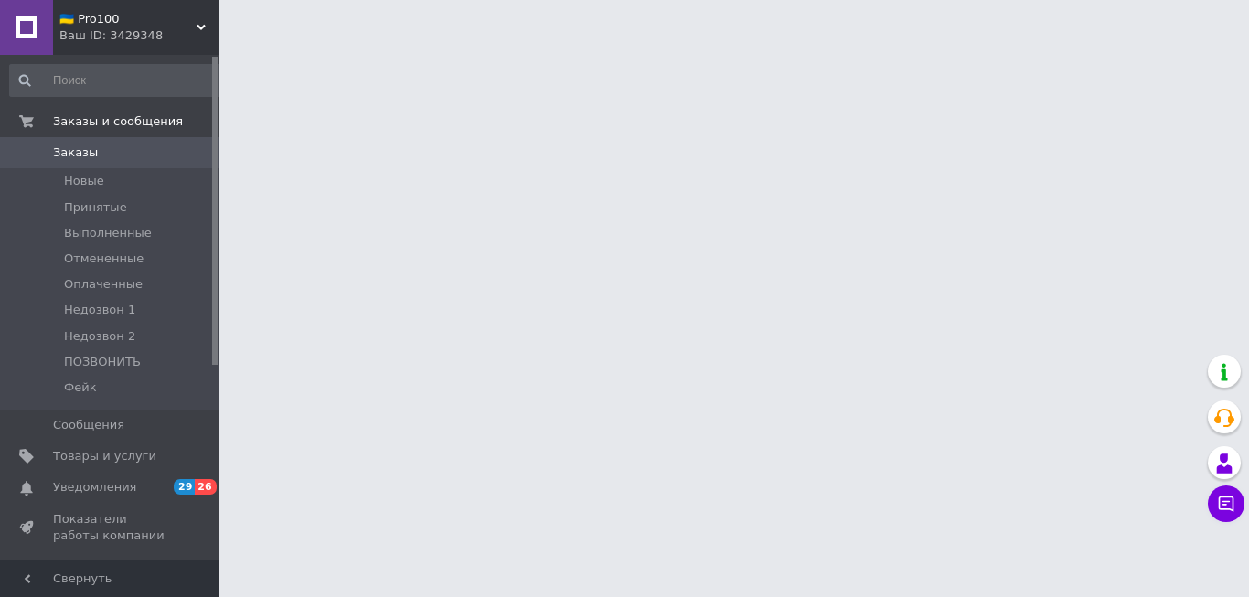 The height and width of the screenshot is (597, 1249). What do you see at coordinates (84, 181) in the screenshot?
I see `span: Новые` at bounding box center [84, 181].